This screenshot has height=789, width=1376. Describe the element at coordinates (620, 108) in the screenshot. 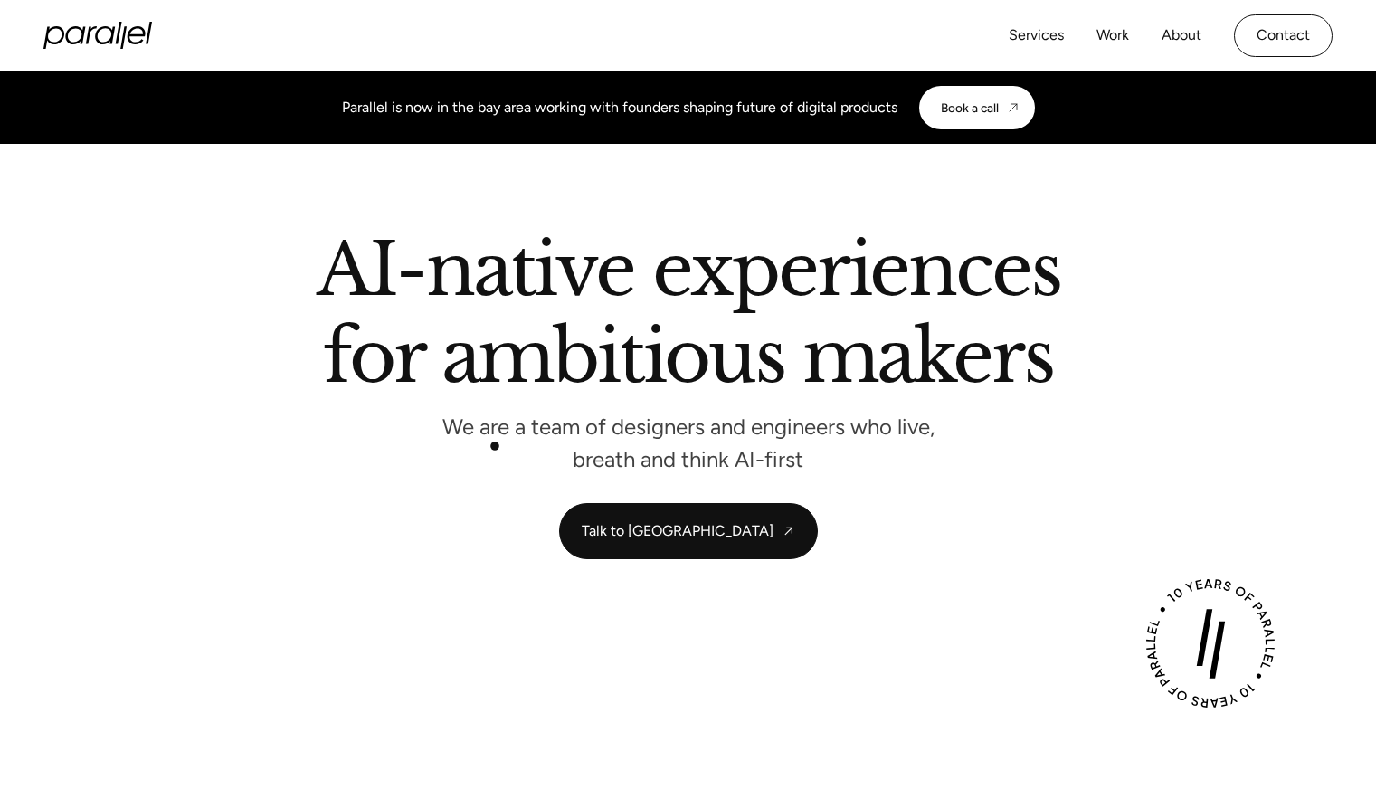

I see `div: Parallel is now in the bay area working with founders shaping future of digital products` at that location.